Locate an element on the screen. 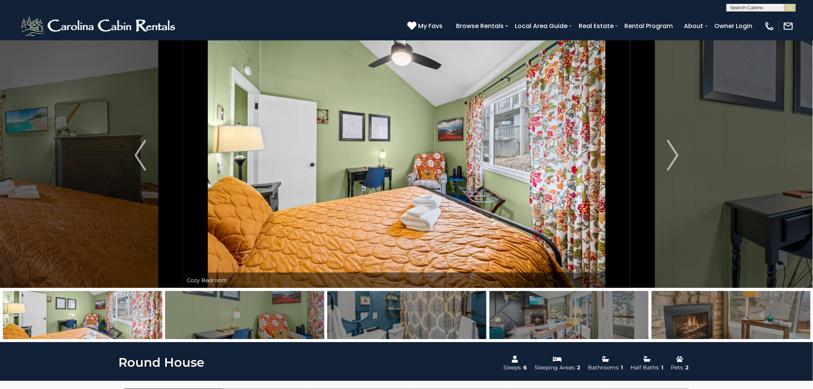 The image size is (813, 389). img: mail-regular-white.png is located at coordinates (788, 26).